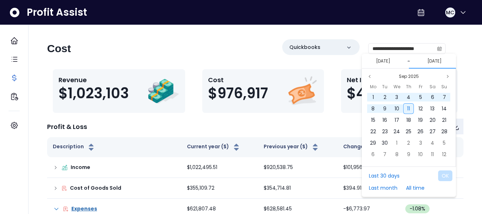 The width and height of the screenshot is (482, 214). What do you see at coordinates (444, 120) in the screenshot?
I see `div: 21 Sep 2025` at bounding box center [444, 120].